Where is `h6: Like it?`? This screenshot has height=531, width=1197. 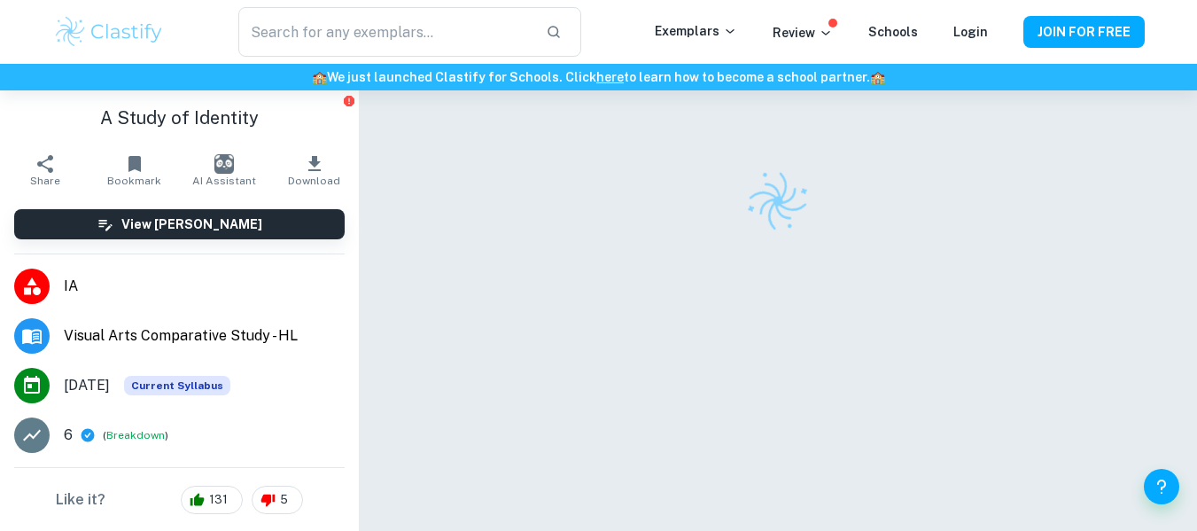
h6: Like it? is located at coordinates (81, 500).